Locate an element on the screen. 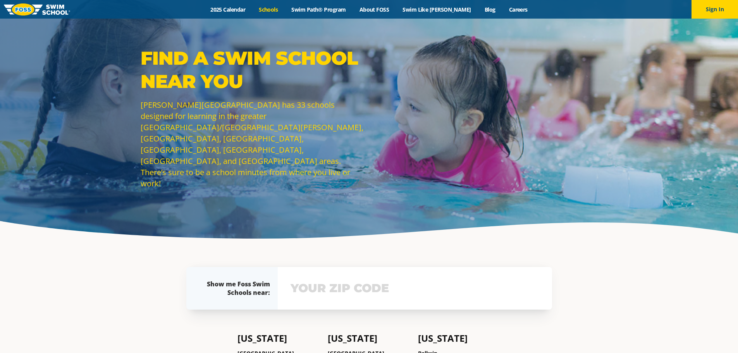 The image size is (738, 353). a: Swim Path® Program is located at coordinates (318, 9).